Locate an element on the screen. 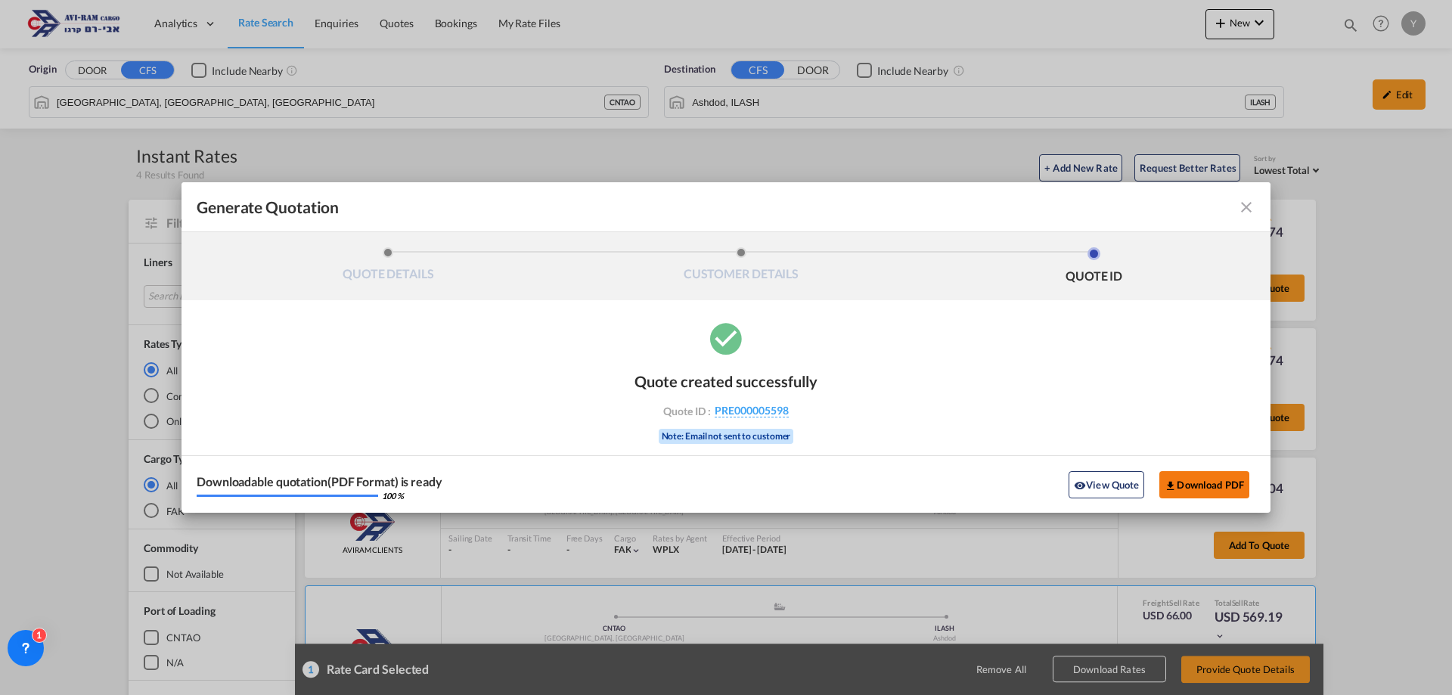 The image size is (1452, 695). md-icon: icon-eye is located at coordinates (1080, 486).